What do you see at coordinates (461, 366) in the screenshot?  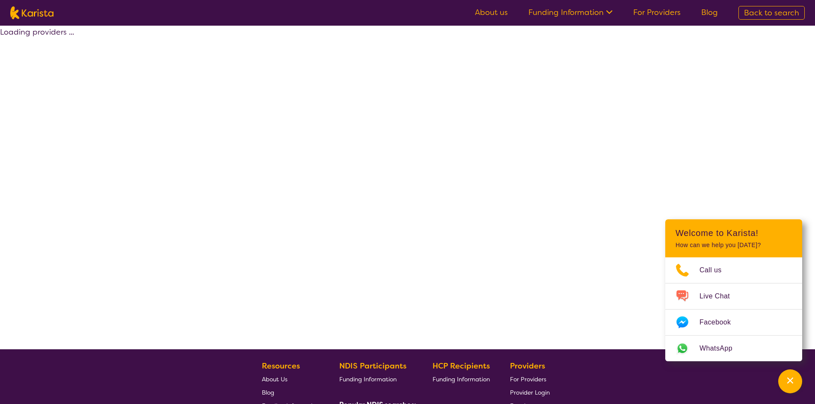 I see `b: HCP Recipients` at bounding box center [461, 366].